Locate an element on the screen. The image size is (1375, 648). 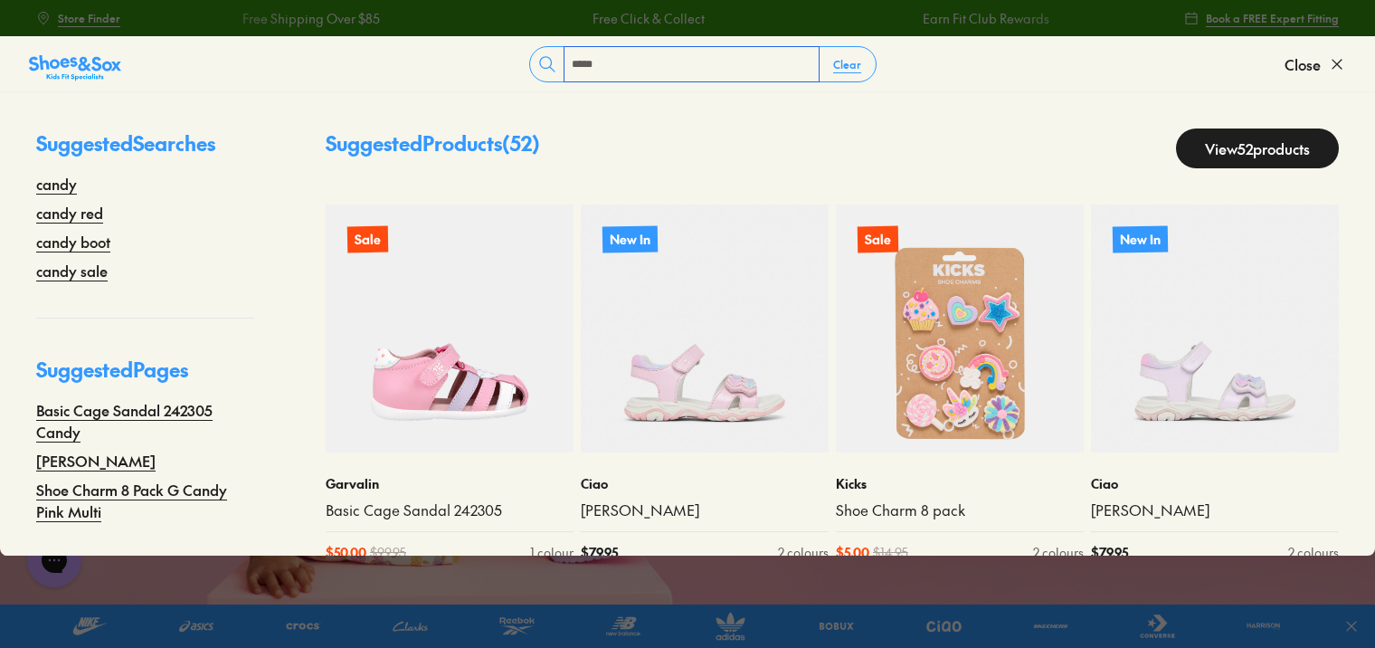
div: 1 colour is located at coordinates (552, 552).